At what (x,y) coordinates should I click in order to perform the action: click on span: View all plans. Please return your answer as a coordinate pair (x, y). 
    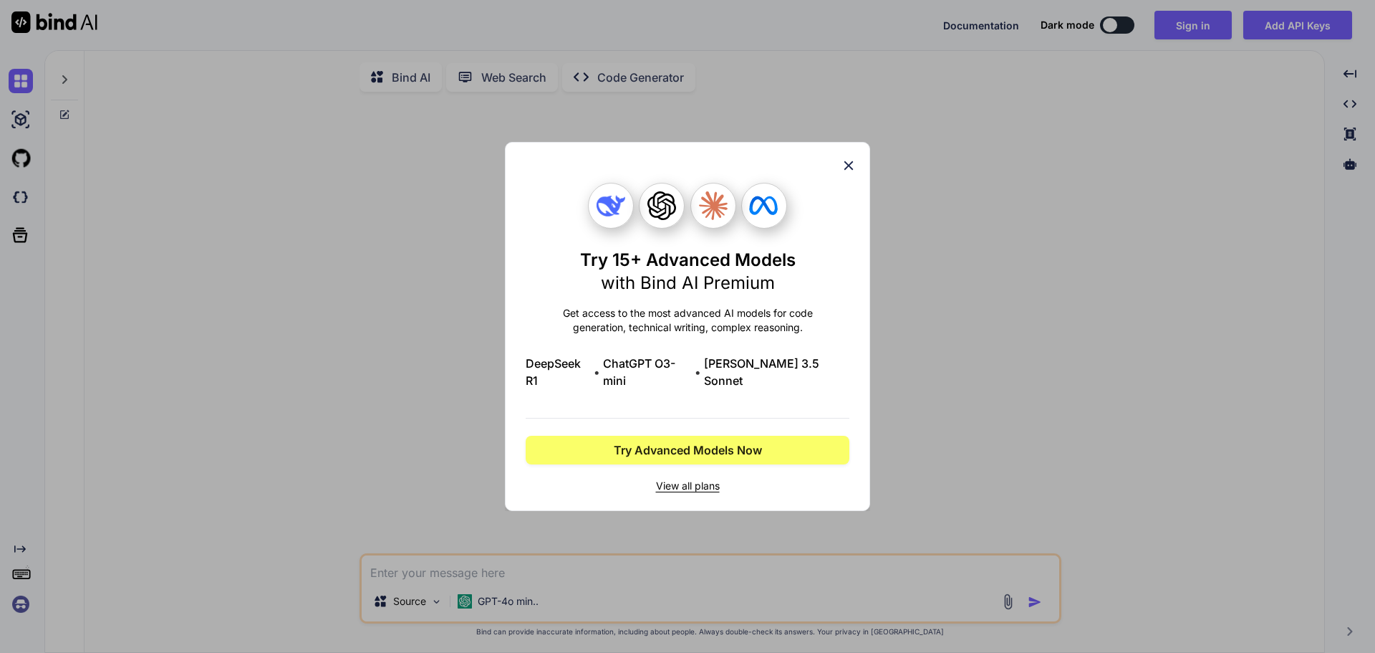
    Looking at the image, I should click on (688, 486).